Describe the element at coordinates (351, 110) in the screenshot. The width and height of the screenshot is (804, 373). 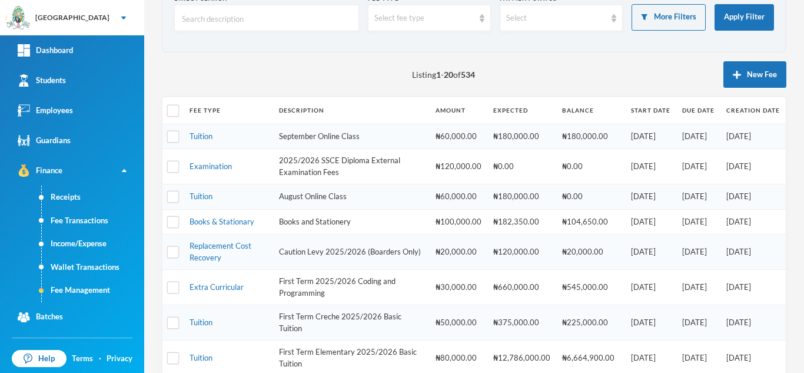
I see `th: Description` at that location.